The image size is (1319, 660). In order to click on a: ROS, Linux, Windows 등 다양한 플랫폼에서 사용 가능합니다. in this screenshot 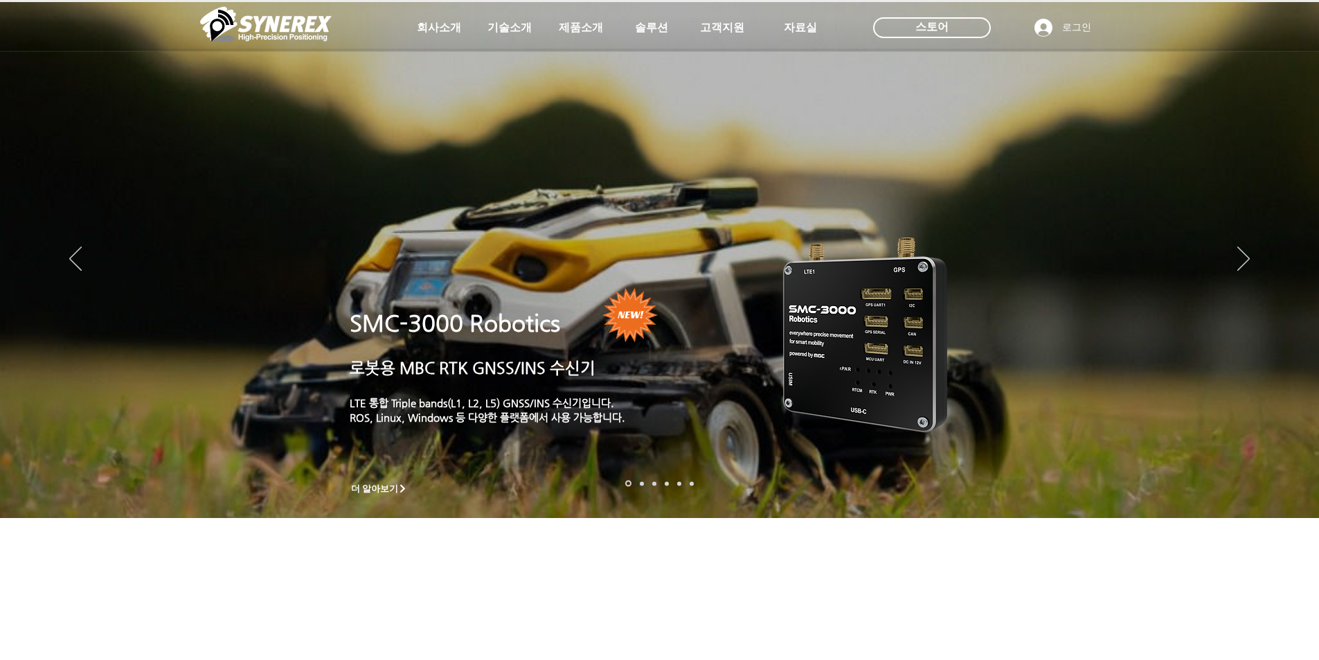, I will do `click(487, 417)`.